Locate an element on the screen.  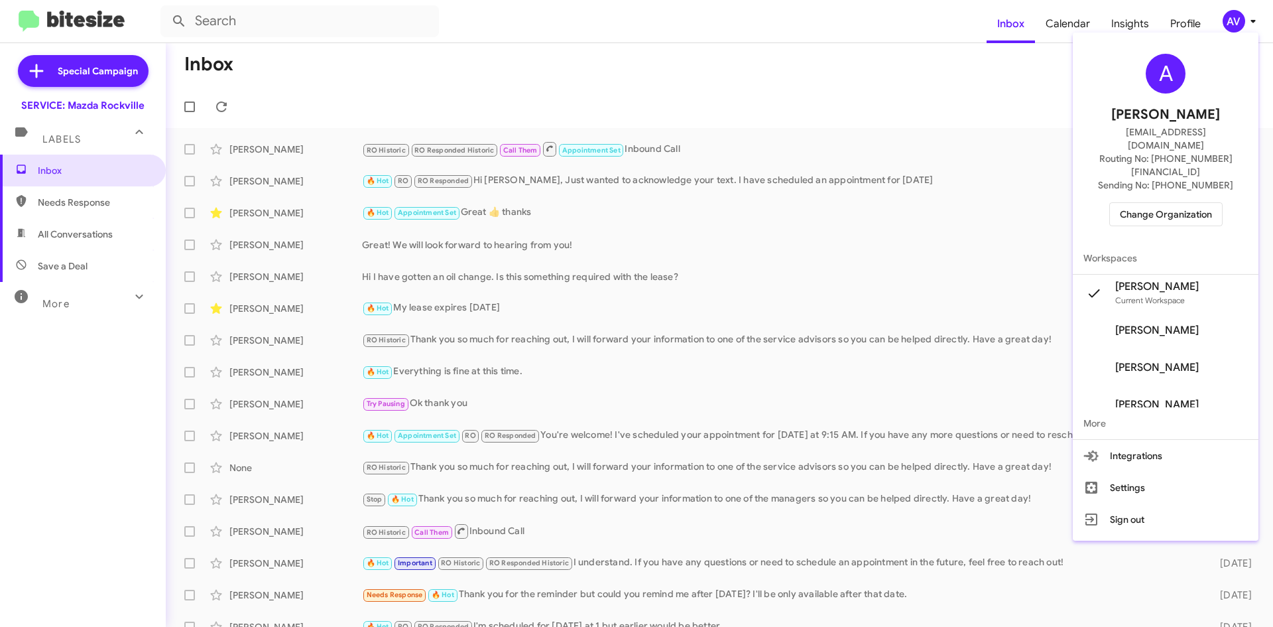
span: Workspaces is located at coordinates (1166, 258).